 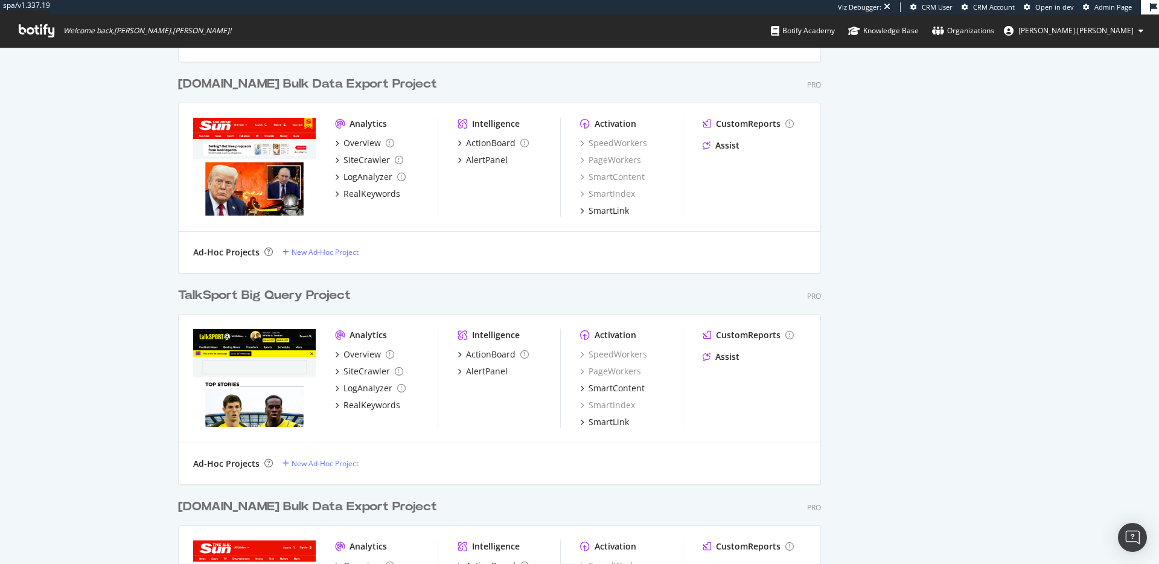 I want to click on span: CRM User, so click(x=937, y=7).